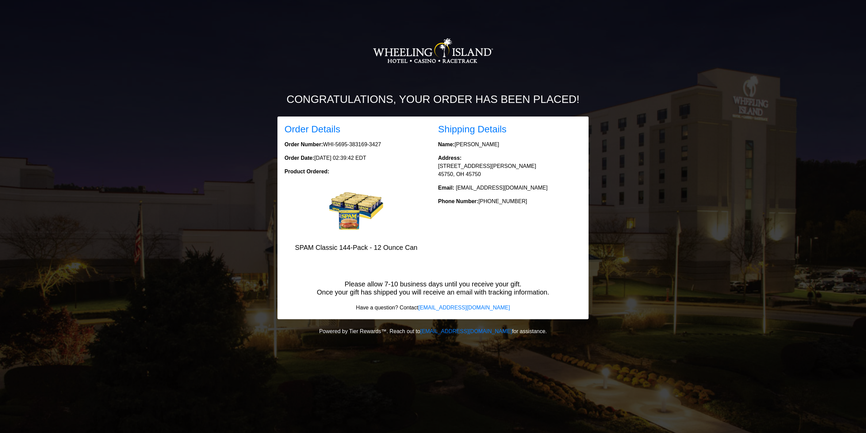 This screenshot has height=433, width=866. I want to click on h5: Please allow 7-10 business days until you receive your gift., so click(433, 284).